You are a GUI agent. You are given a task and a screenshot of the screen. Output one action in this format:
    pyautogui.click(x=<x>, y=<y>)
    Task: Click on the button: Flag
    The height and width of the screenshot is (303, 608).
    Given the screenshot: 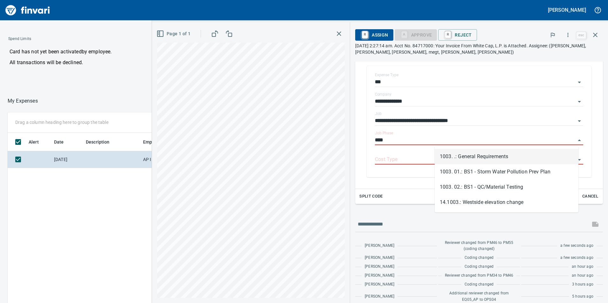 What is the action you would take?
    pyautogui.click(x=553, y=35)
    